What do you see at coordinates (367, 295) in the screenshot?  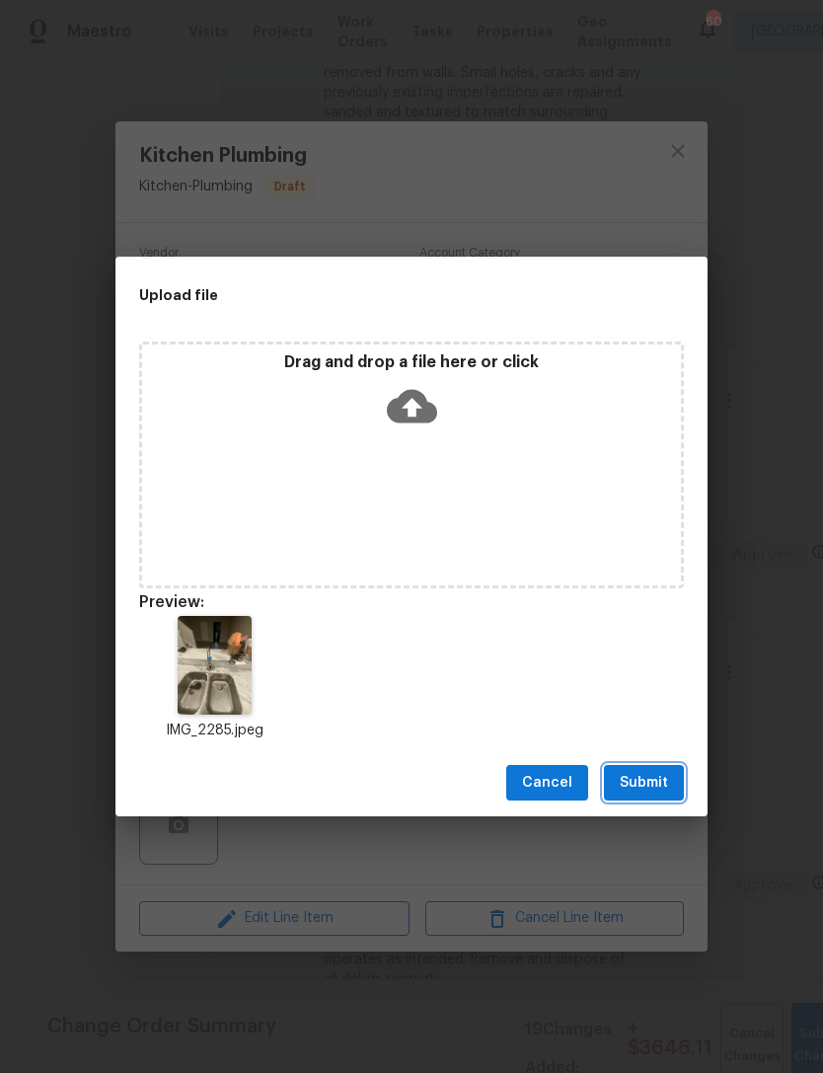 I see `h2: Upload file` at bounding box center [367, 295].